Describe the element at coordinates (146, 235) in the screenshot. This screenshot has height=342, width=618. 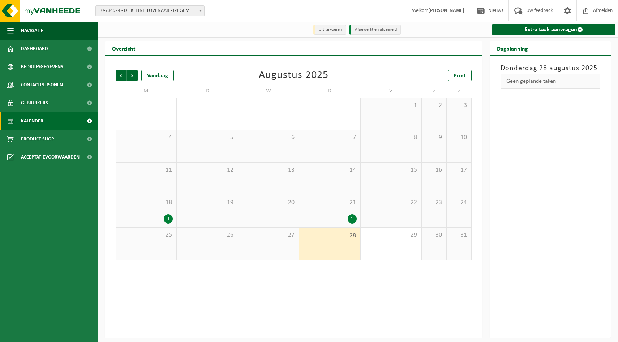
I see `span: 25` at that location.